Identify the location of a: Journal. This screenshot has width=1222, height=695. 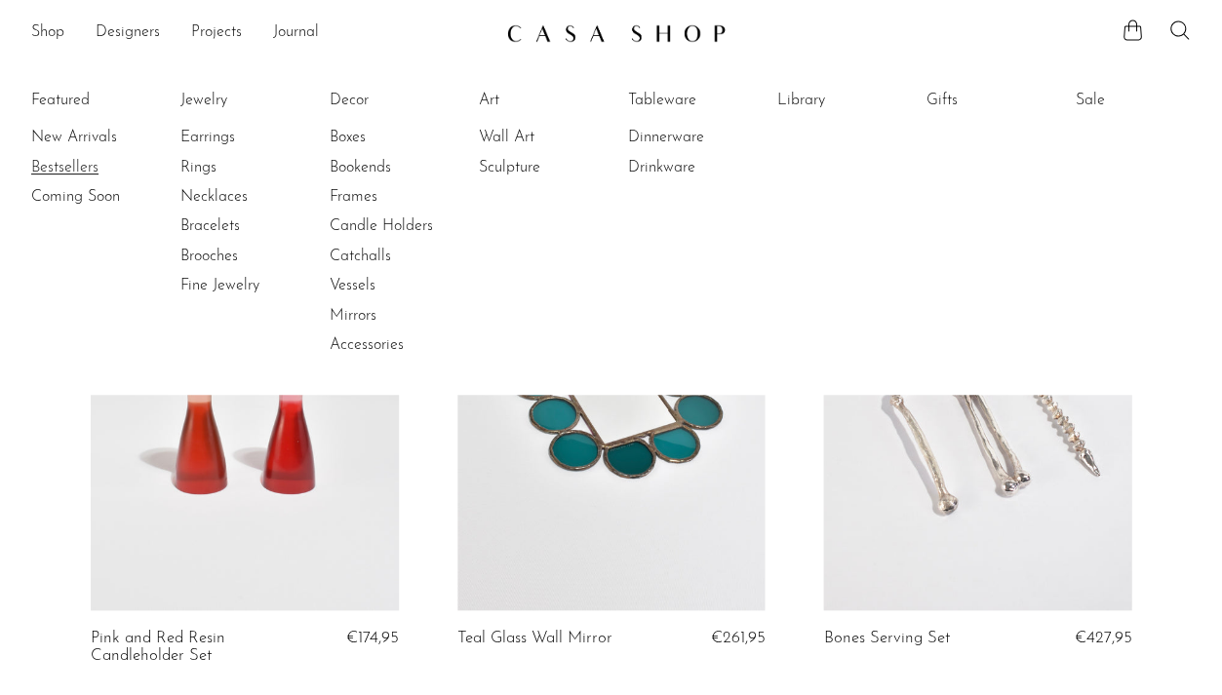
(295, 33).